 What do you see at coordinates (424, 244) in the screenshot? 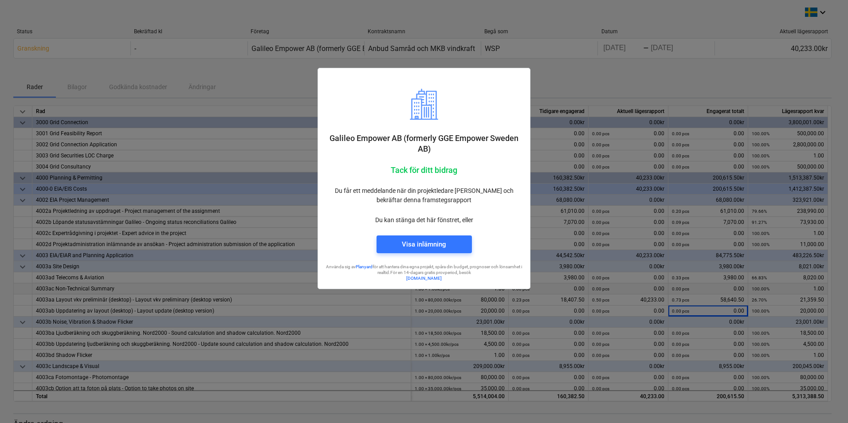
I see `button: Visa inlämning` at bounding box center [424, 244].